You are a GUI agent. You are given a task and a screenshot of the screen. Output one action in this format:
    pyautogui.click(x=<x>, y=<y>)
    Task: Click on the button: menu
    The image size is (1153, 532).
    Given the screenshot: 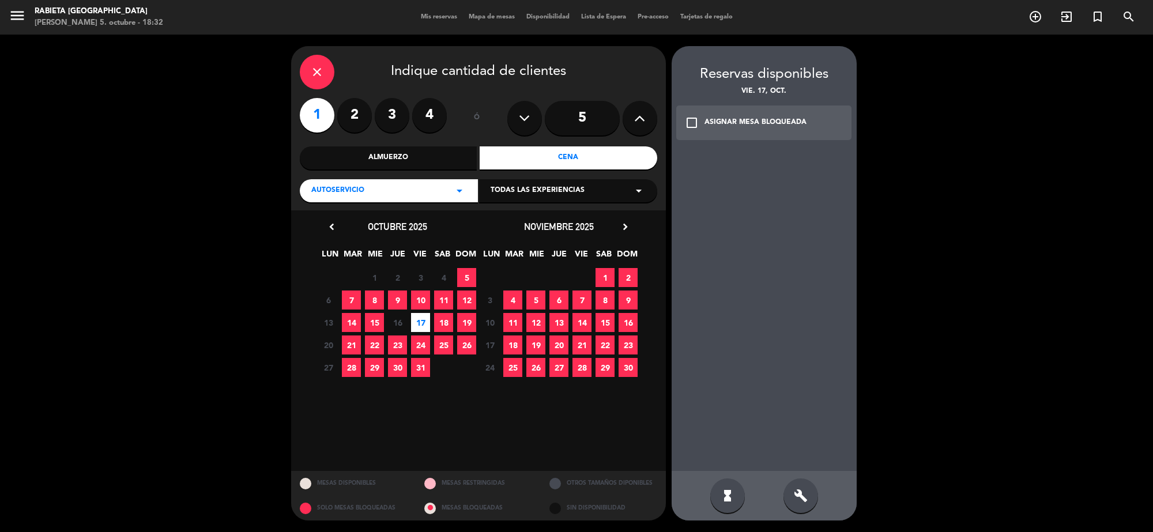 What is the action you would take?
    pyautogui.click(x=17, y=17)
    